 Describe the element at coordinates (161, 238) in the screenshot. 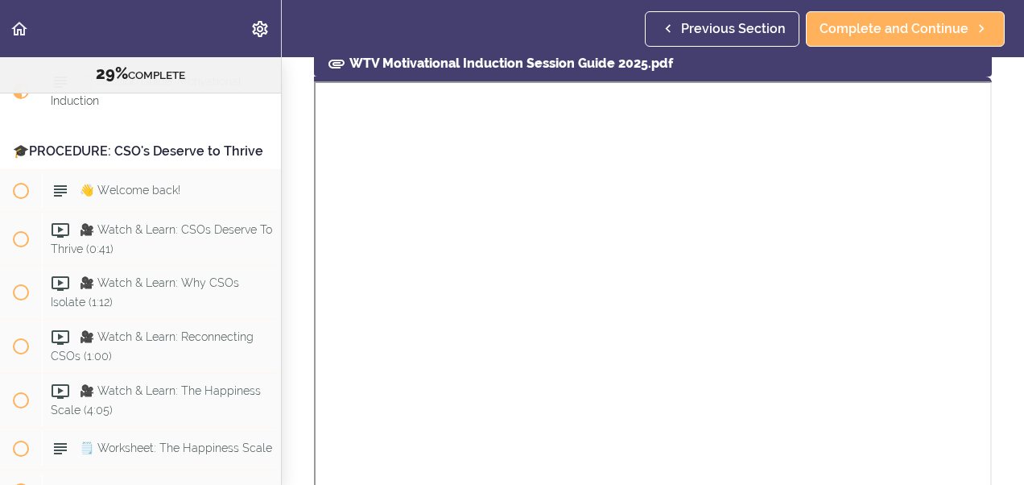

I see `span: 🎥 Watch & Learn: CSOs Deserve To Thrive (0:41)` at that location.